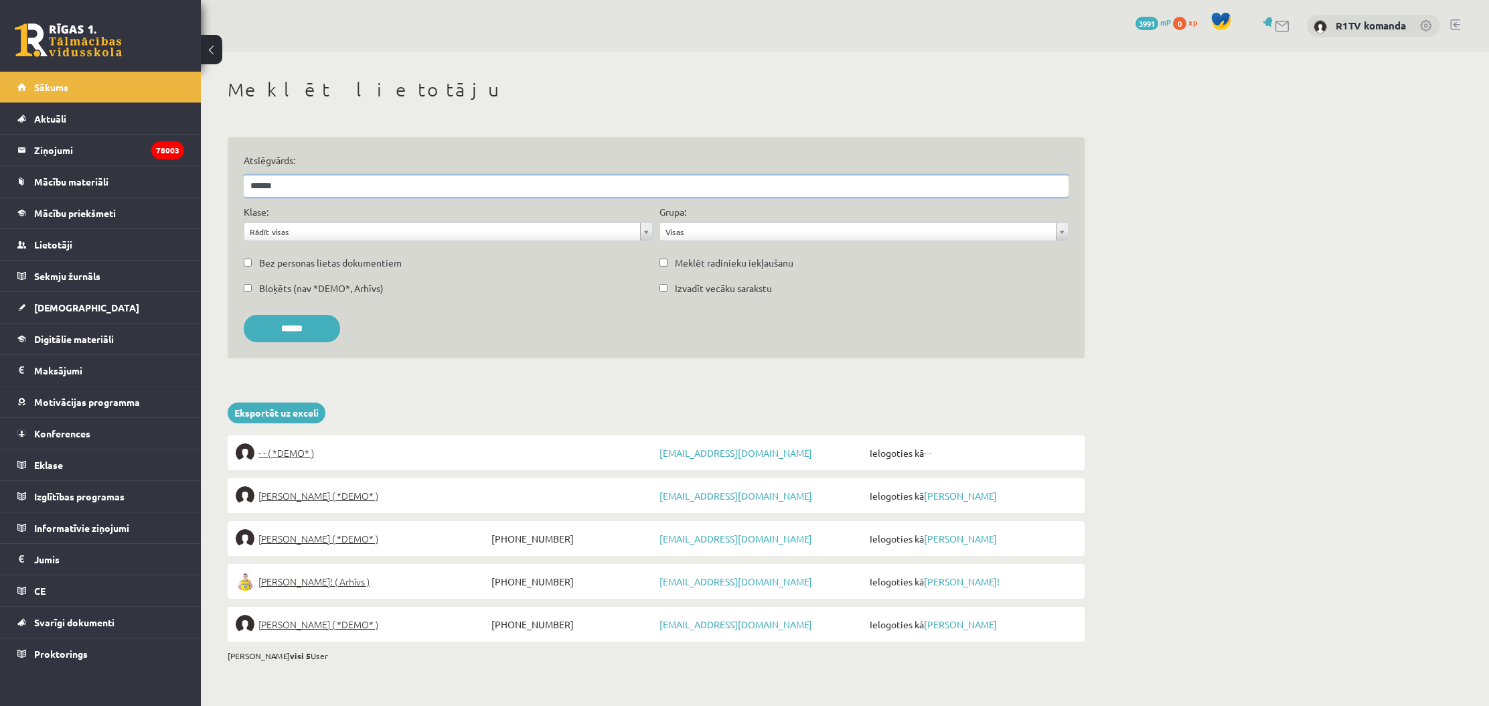 This screenshot has height=706, width=1489. Describe the element at coordinates (51, 87) in the screenshot. I see `span: Sākums` at that location.